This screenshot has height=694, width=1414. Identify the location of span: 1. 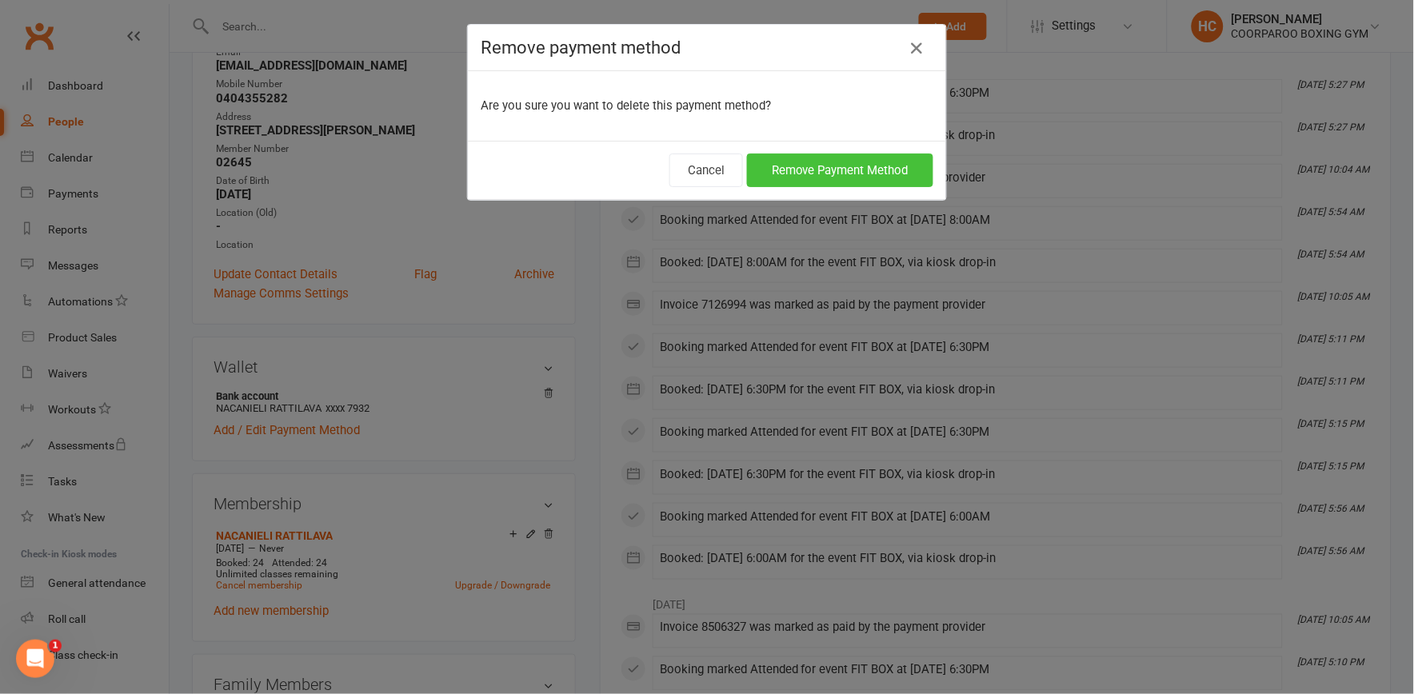
(55, 646).